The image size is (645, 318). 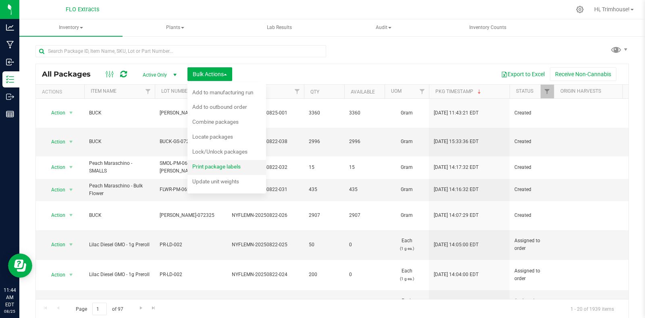 What do you see at coordinates (365, 167) in the screenshot?
I see `span: 15` at bounding box center [365, 167].